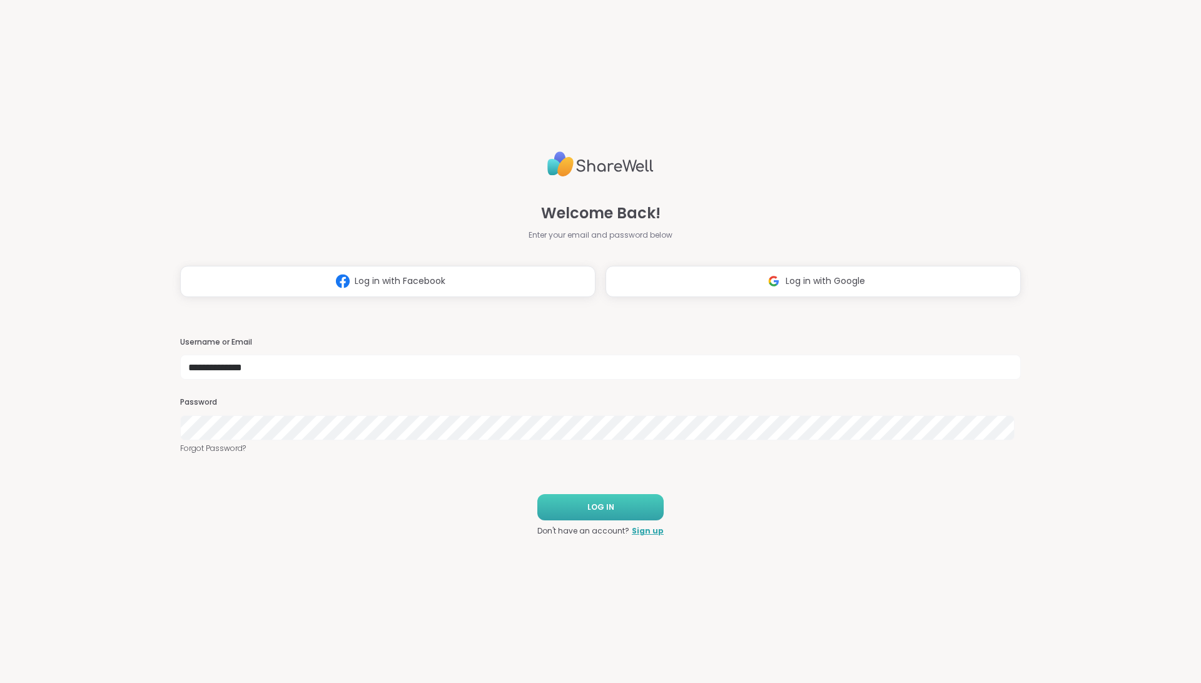 Image resolution: width=1201 pixels, height=683 pixels. Describe the element at coordinates (400, 281) in the screenshot. I see `span: Log in with Facebook` at that location.